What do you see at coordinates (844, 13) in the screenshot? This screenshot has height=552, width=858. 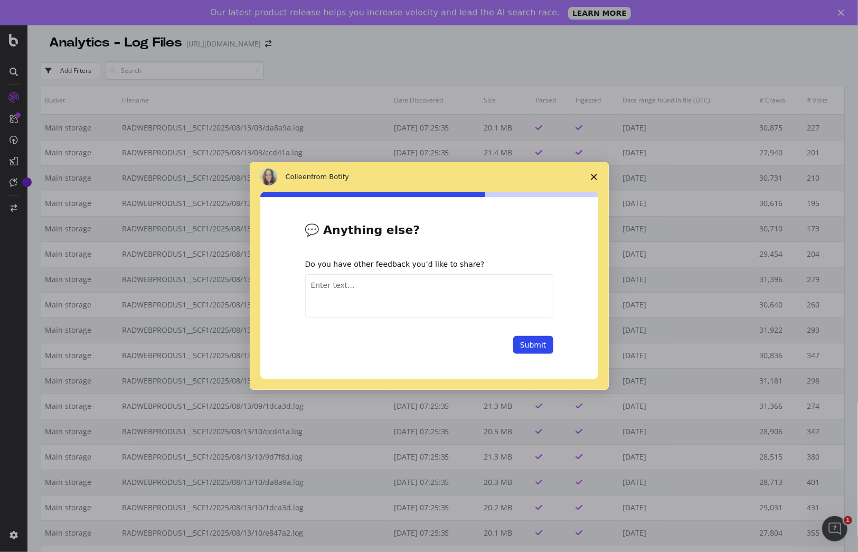 I see `div: Close` at bounding box center [844, 13].